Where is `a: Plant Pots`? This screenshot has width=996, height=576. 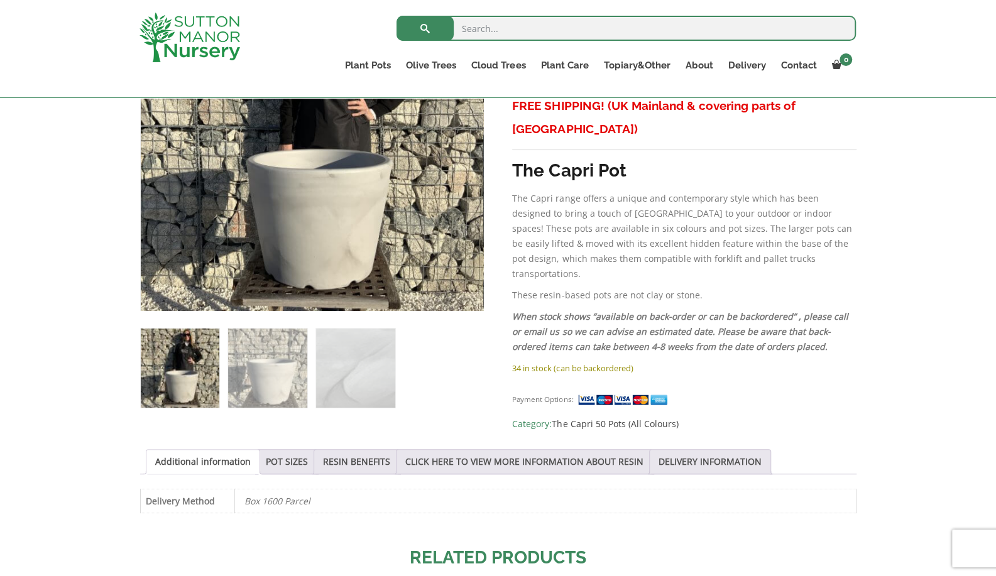 a: Plant Pots is located at coordinates (368, 65).